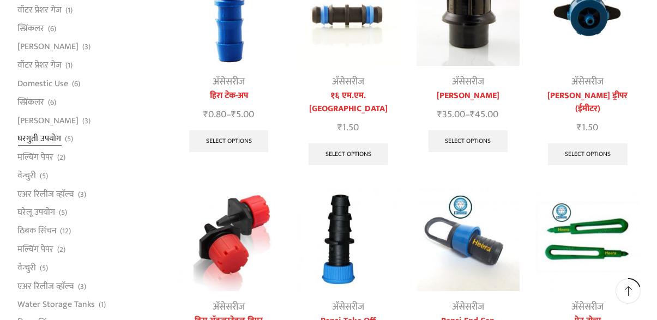  What do you see at coordinates (43, 83) in the screenshot?
I see `a: Domestic Use` at bounding box center [43, 83].